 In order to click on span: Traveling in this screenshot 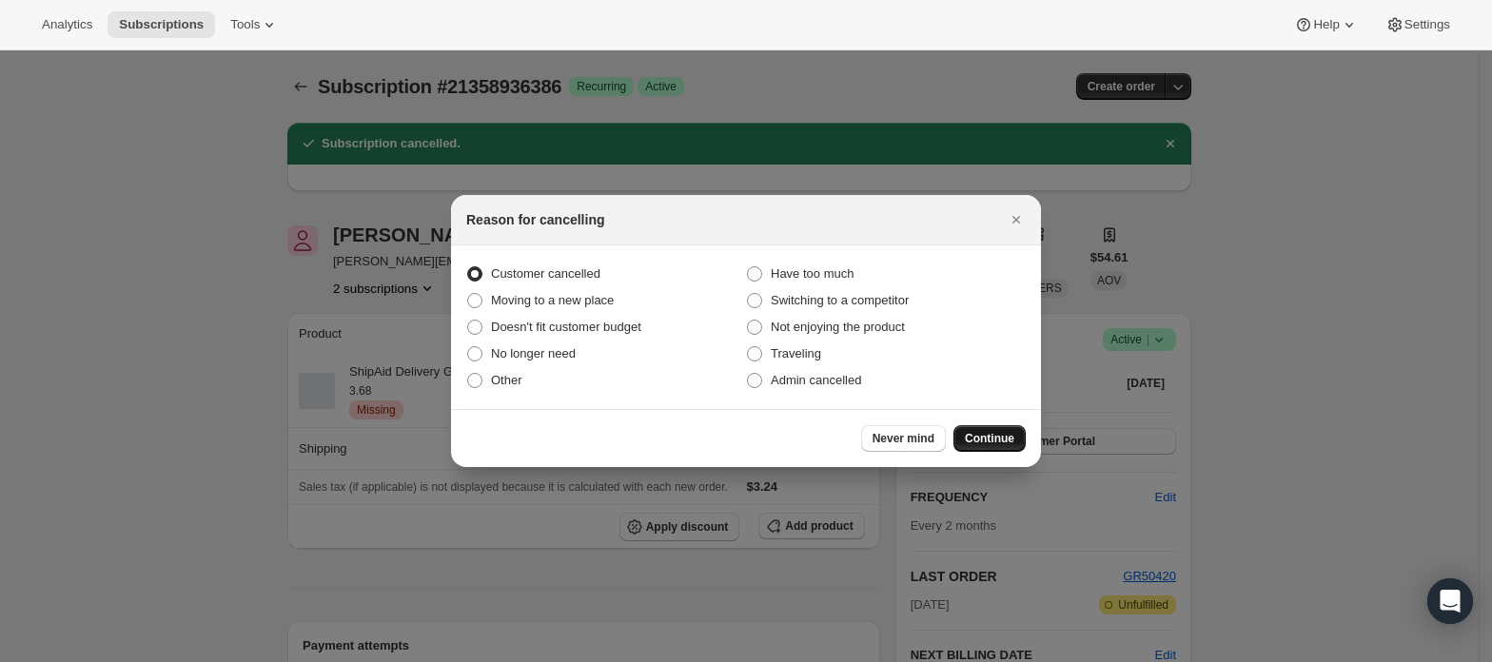, I will do `click(796, 353)`.